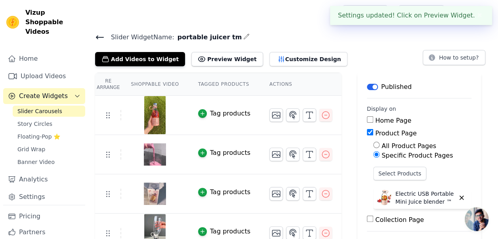  Describe the element at coordinates (454, 59) in the screenshot. I see `a: How to setup?` at that location.